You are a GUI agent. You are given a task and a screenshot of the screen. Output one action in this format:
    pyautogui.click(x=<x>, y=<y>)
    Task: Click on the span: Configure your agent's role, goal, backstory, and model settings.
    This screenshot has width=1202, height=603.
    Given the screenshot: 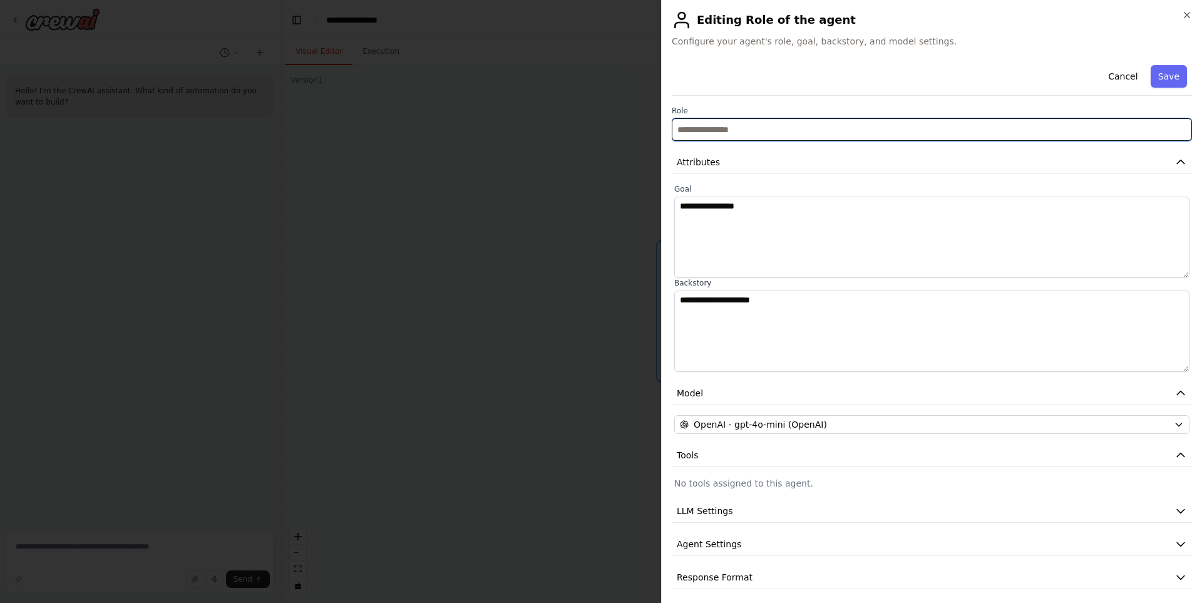 What is the action you would take?
    pyautogui.click(x=931, y=41)
    